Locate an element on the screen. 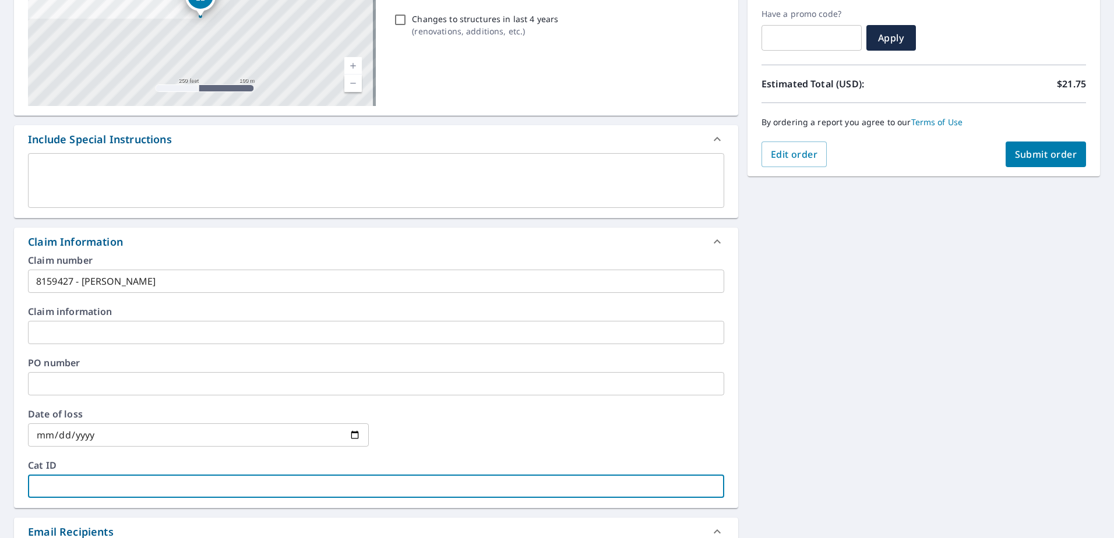 This screenshot has height=538, width=1114. label: Have a promo code? is located at coordinates (811, 14).